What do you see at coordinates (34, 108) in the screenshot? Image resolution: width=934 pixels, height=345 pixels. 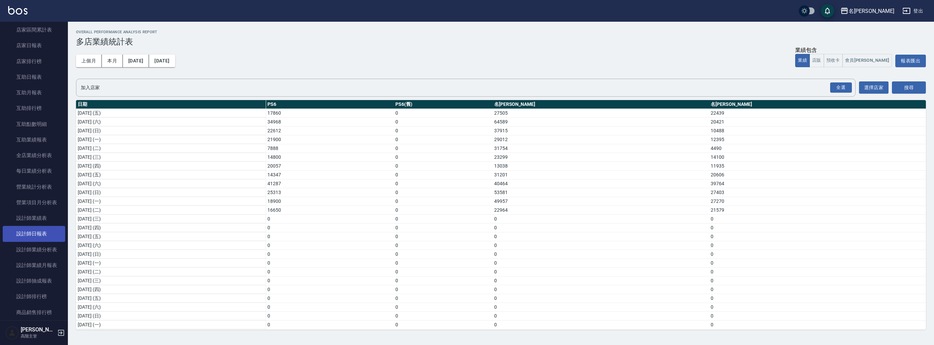 I see `a: 互助排行榜` at bounding box center [34, 108].